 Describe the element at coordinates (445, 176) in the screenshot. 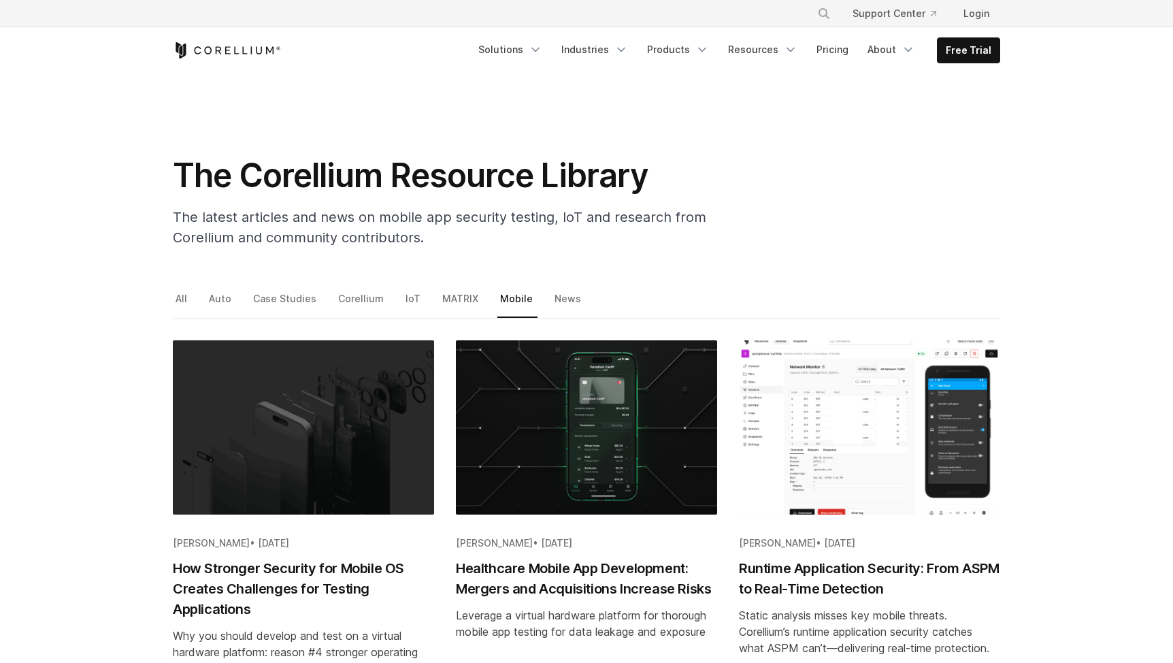

I see `h1: The Corellium Resource Library` at that location.